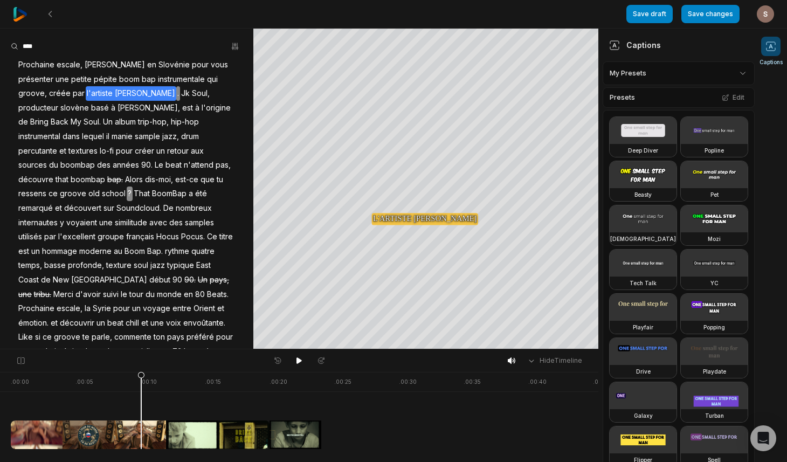 The image size is (787, 462). Describe the element at coordinates (119, 265) in the screenshot. I see `span: texture` at that location.